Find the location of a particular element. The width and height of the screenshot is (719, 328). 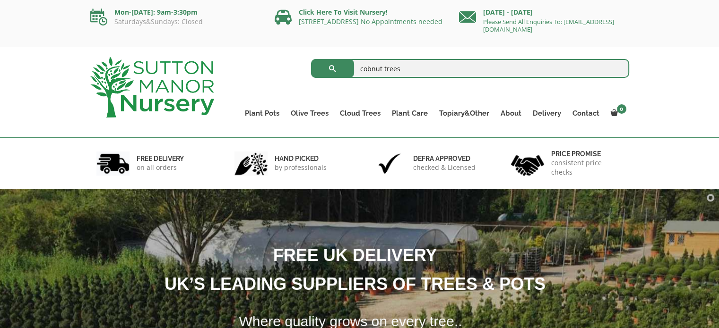

a: Topiary&Other is located at coordinates (464, 113).